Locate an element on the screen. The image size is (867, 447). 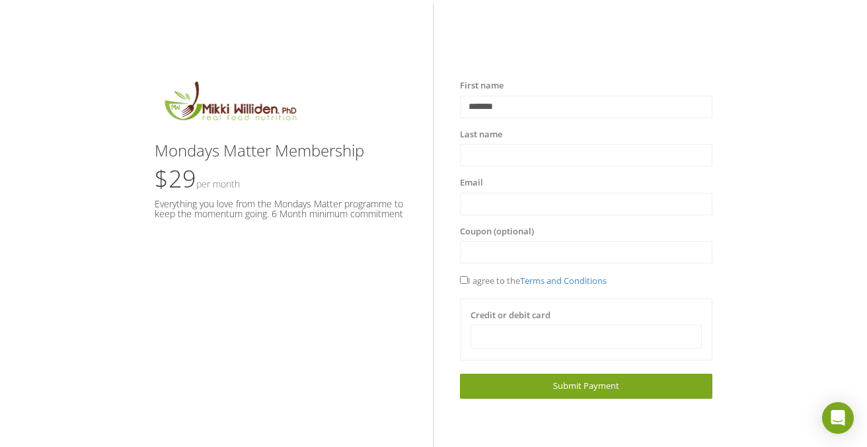
label: Credit or debit card is located at coordinates (510, 316).